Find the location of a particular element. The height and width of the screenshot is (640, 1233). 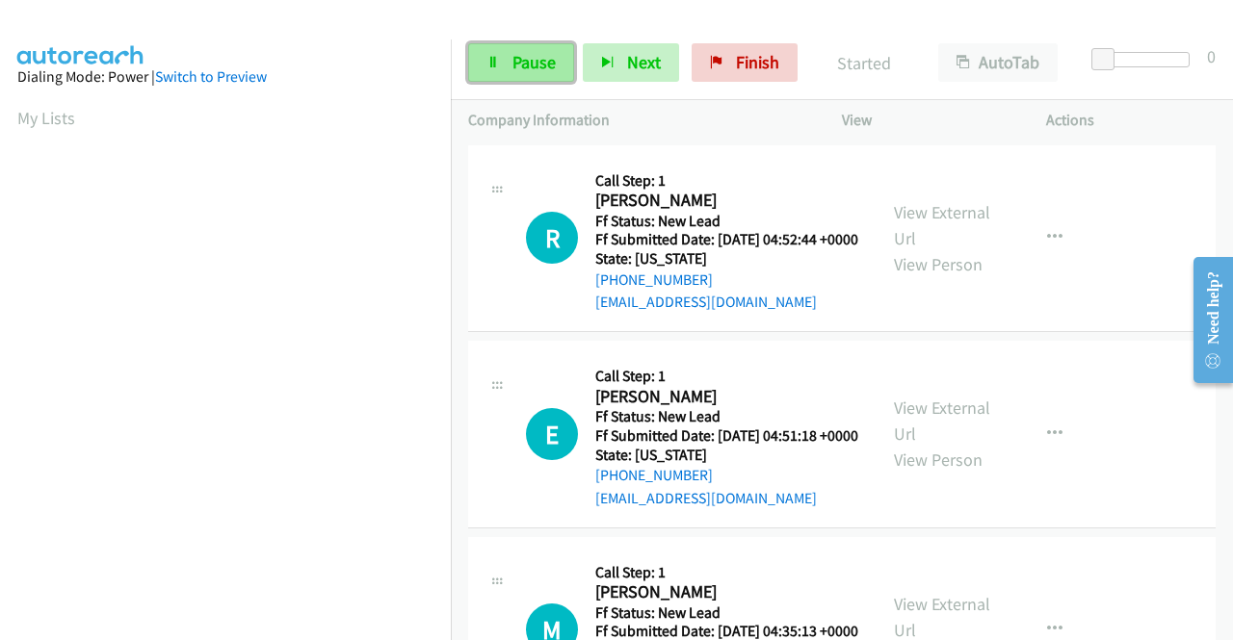

div: Open Resource Center is located at coordinates (35, 76).